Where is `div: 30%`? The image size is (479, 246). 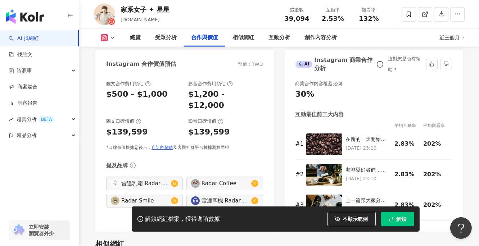 div: 30% is located at coordinates (305, 94).